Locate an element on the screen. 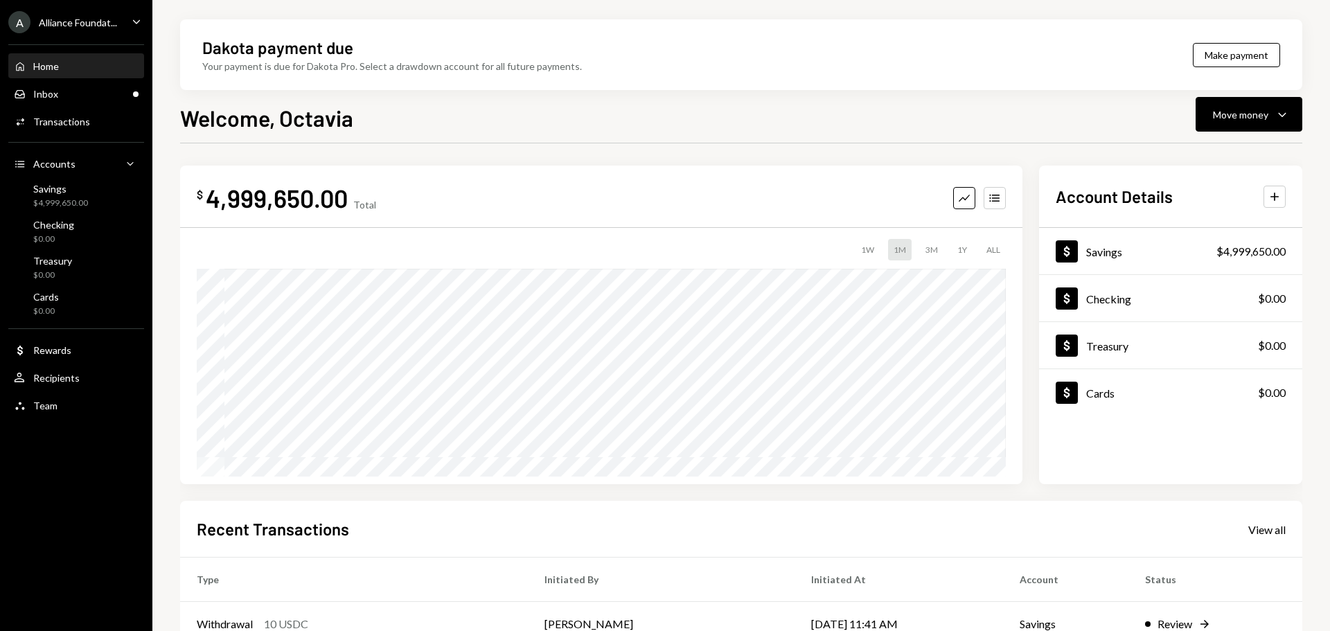 Image resolution: width=1330 pixels, height=631 pixels. div: 3M is located at coordinates (932, 249).